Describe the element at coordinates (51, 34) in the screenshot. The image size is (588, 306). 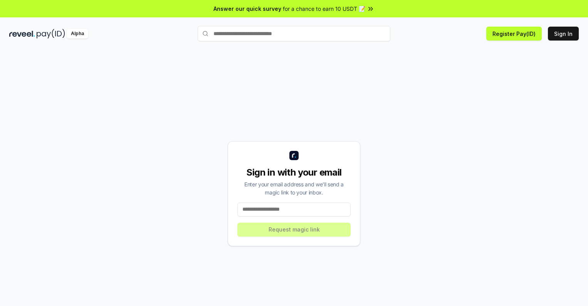
I see `img: pay_id` at that location.